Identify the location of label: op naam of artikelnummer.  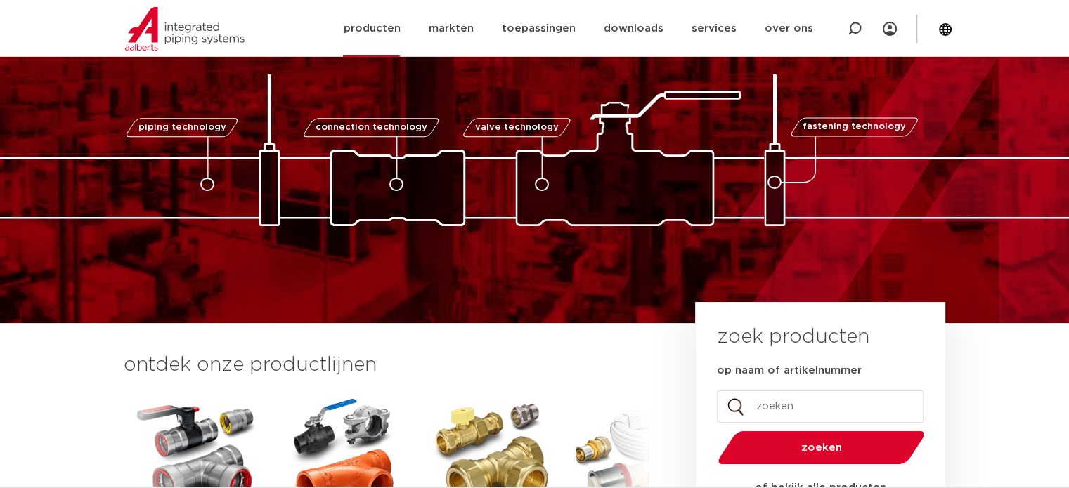
(789, 371).